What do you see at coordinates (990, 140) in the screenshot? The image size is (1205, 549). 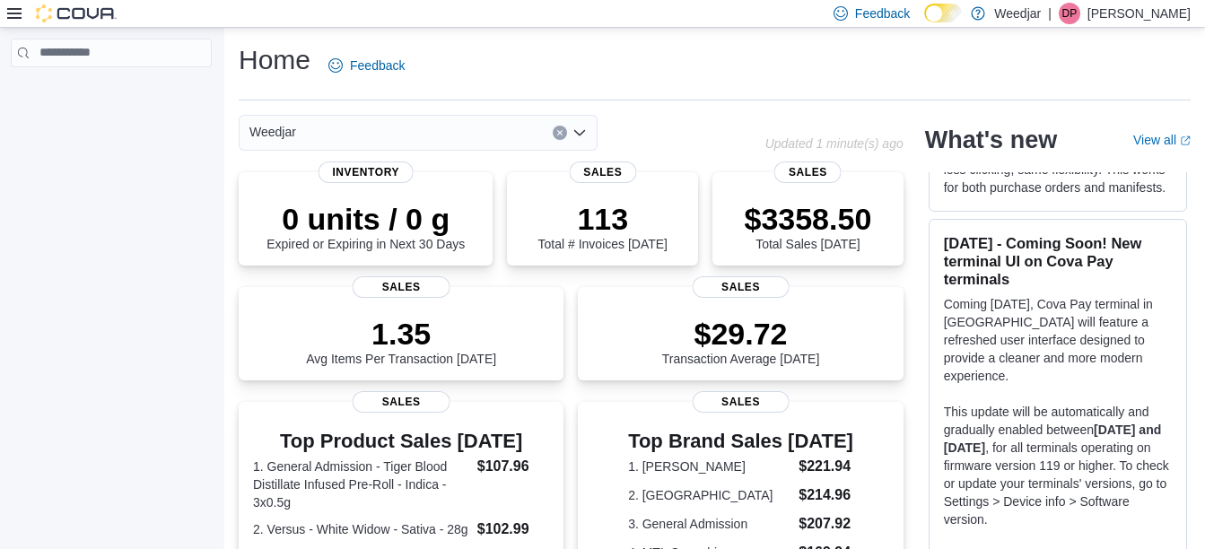 I see `h2: What's new` at bounding box center [990, 140].